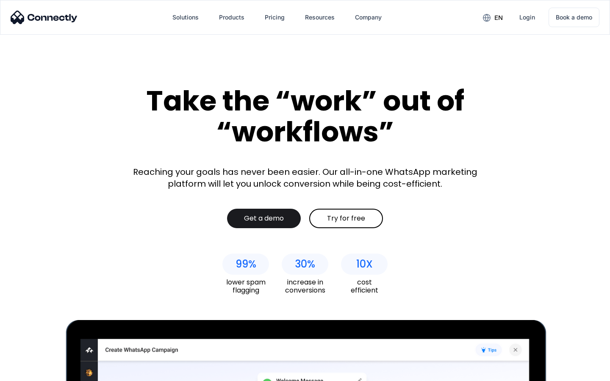  Describe the element at coordinates (364, 264) in the screenshot. I see `div: 10X` at that location.